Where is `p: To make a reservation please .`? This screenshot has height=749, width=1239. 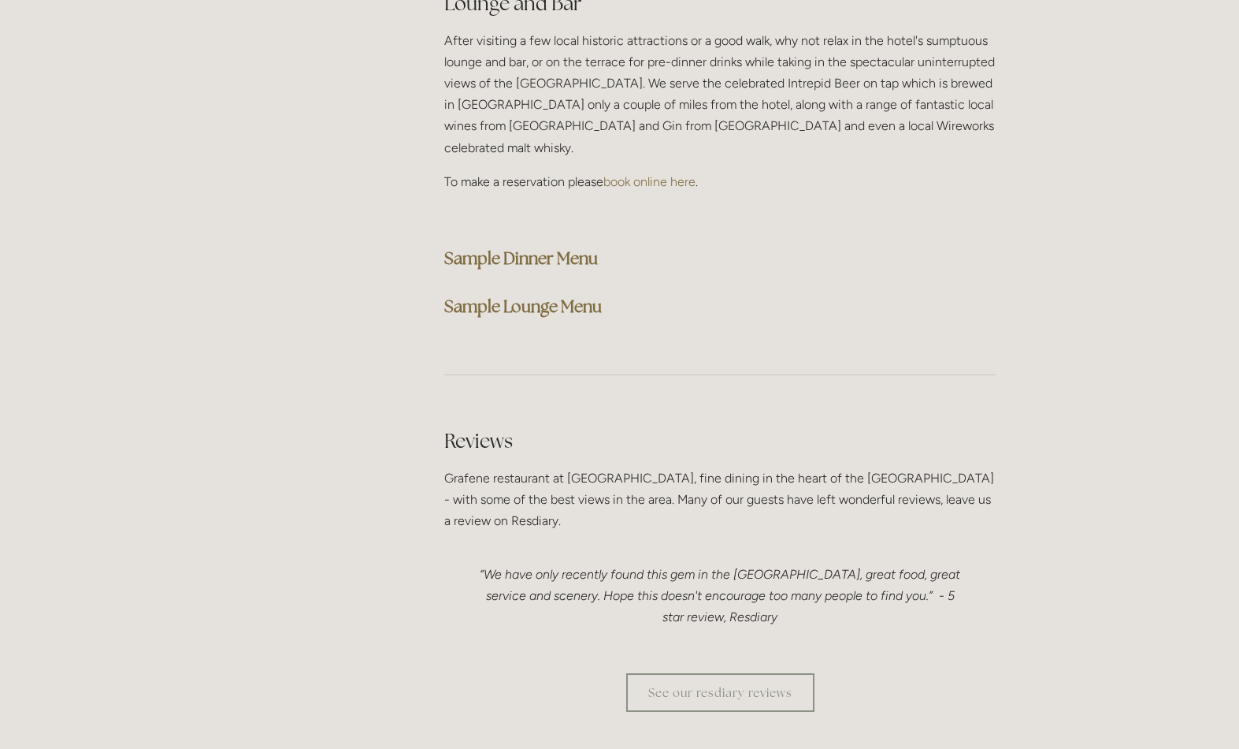 p: To make a reservation please . is located at coordinates (720, 181).